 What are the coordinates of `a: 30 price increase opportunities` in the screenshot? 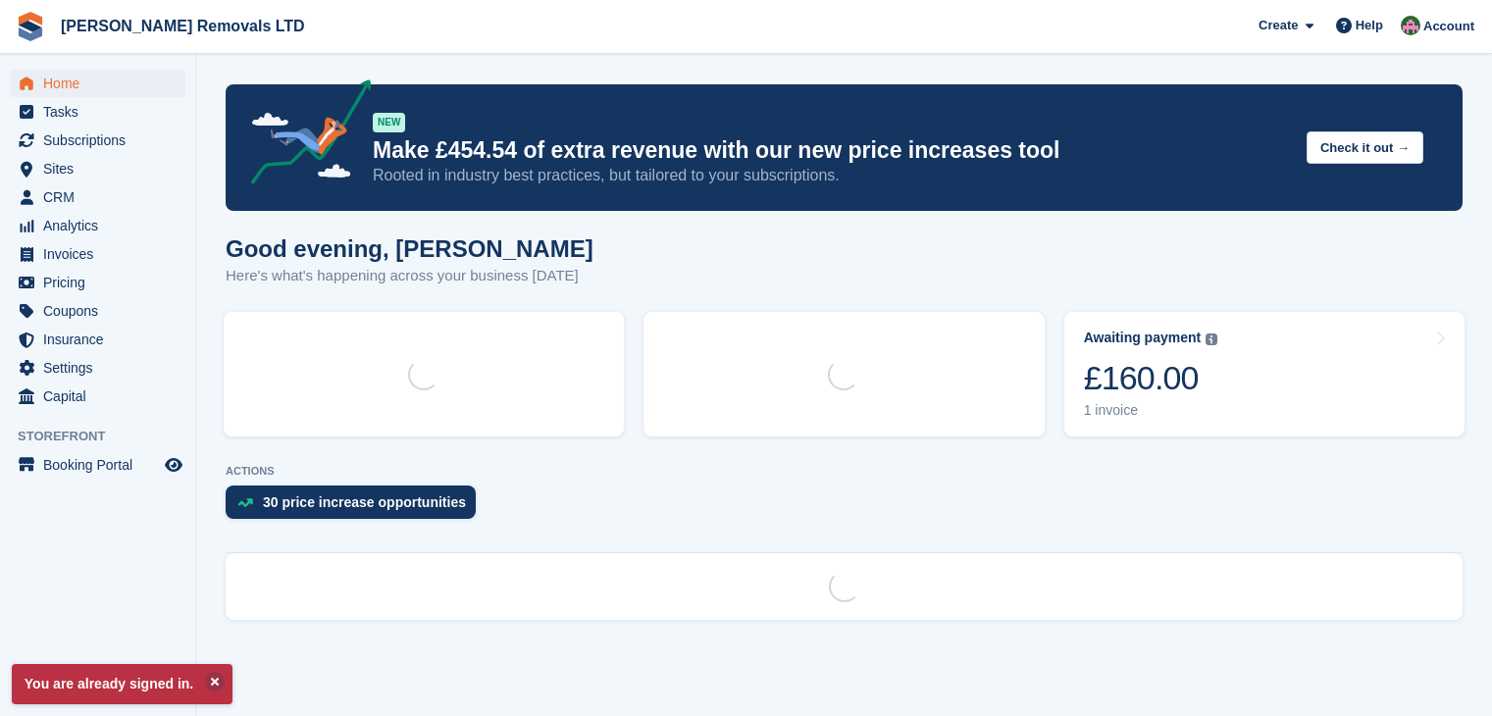 It's located at (355, 507).